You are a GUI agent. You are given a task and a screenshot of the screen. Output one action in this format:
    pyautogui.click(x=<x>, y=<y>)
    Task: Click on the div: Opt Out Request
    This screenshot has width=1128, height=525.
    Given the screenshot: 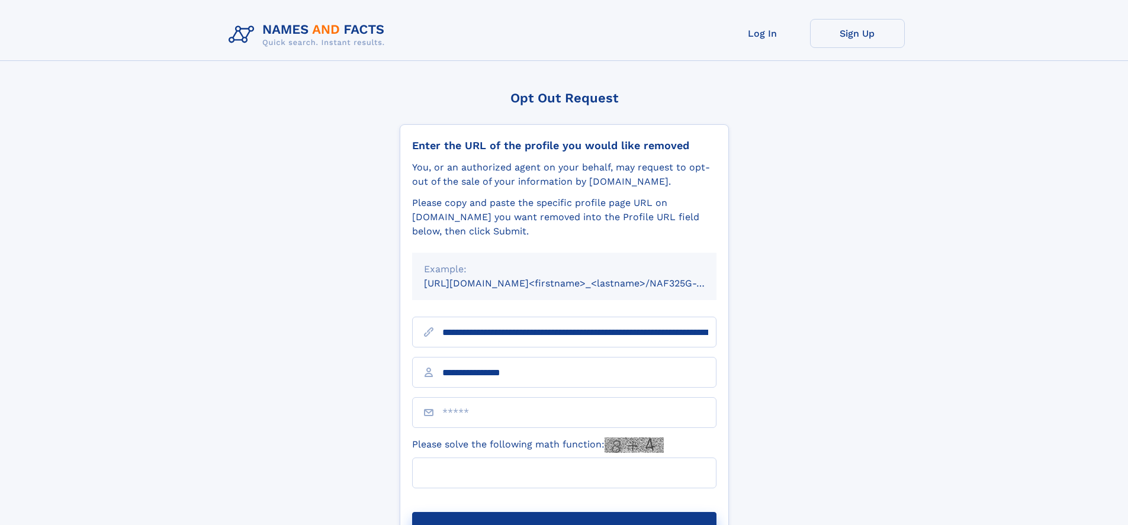 What is the action you would take?
    pyautogui.click(x=564, y=98)
    